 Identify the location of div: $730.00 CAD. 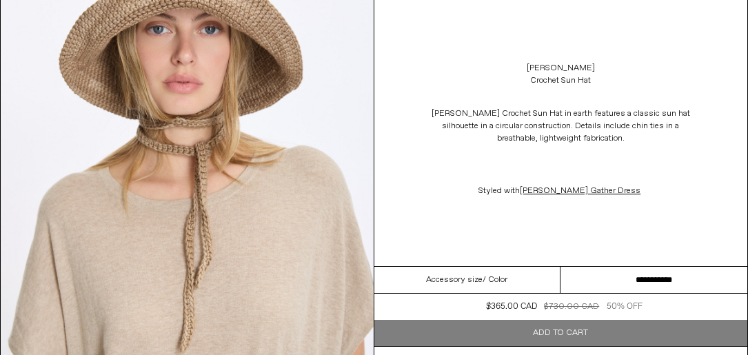
(572, 307).